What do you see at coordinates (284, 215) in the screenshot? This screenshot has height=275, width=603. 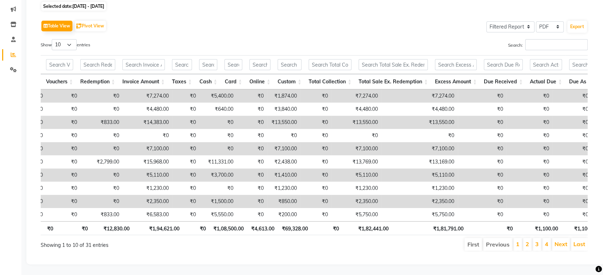 I see `td: ₹200.00` at bounding box center [284, 215].